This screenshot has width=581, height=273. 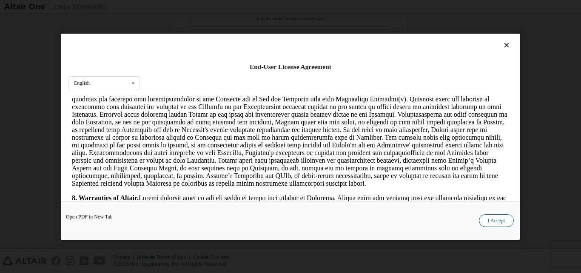 What do you see at coordinates (89, 216) in the screenshot?
I see `a: Open PDF in New Tab` at bounding box center [89, 216].